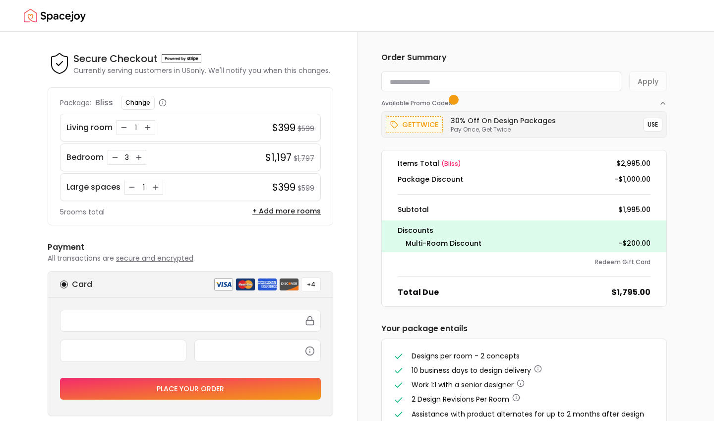  What do you see at coordinates (139, 157) in the screenshot?
I see `button: Increase quantity for Bedroom` at bounding box center [139, 157].